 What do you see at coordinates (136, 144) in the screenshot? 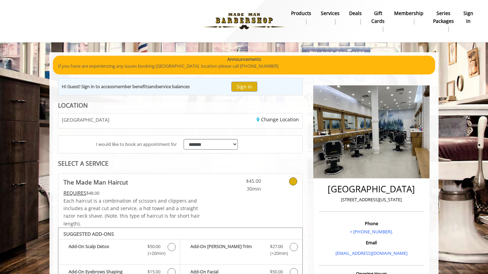
I see `span: I would like to book an appointment for` at bounding box center [136, 144].